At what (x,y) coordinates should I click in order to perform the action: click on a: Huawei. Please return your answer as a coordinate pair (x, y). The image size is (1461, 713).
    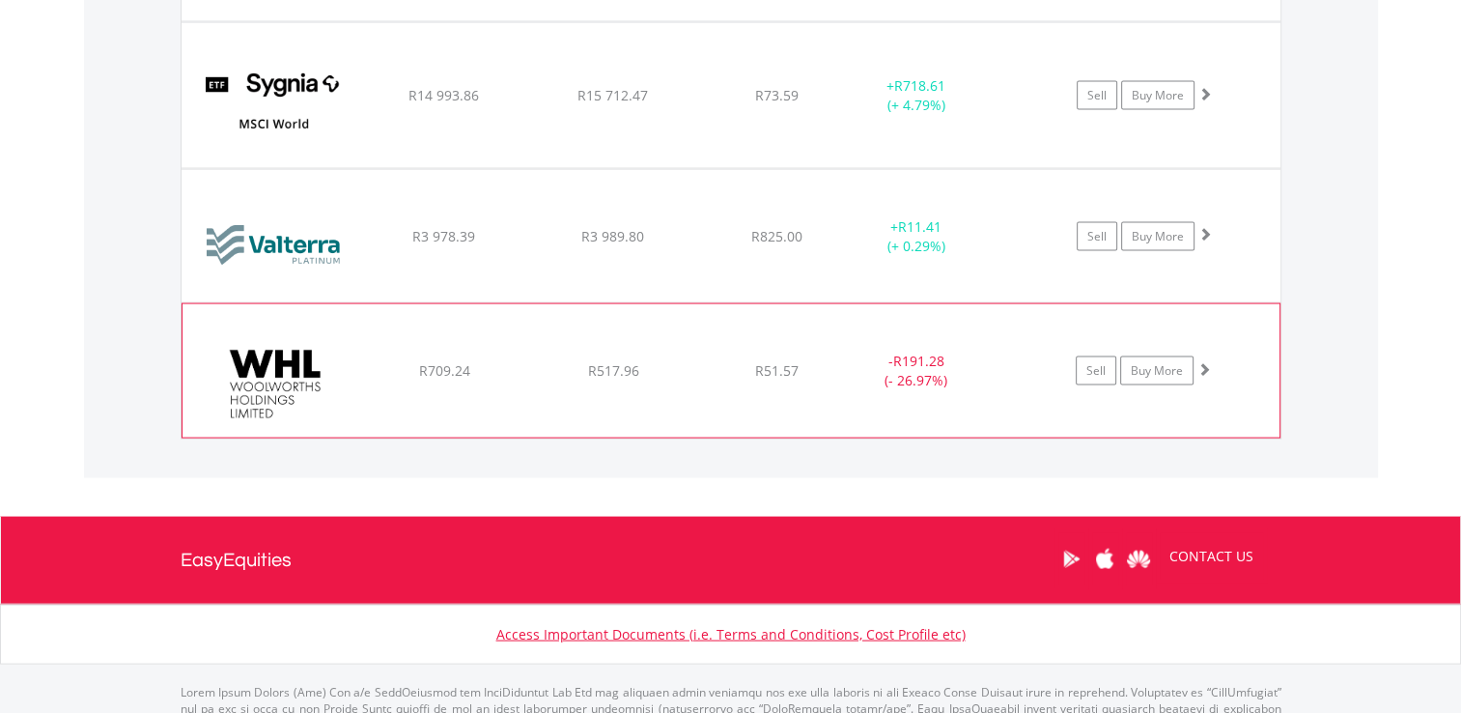
    Looking at the image, I should click on (1139, 559).